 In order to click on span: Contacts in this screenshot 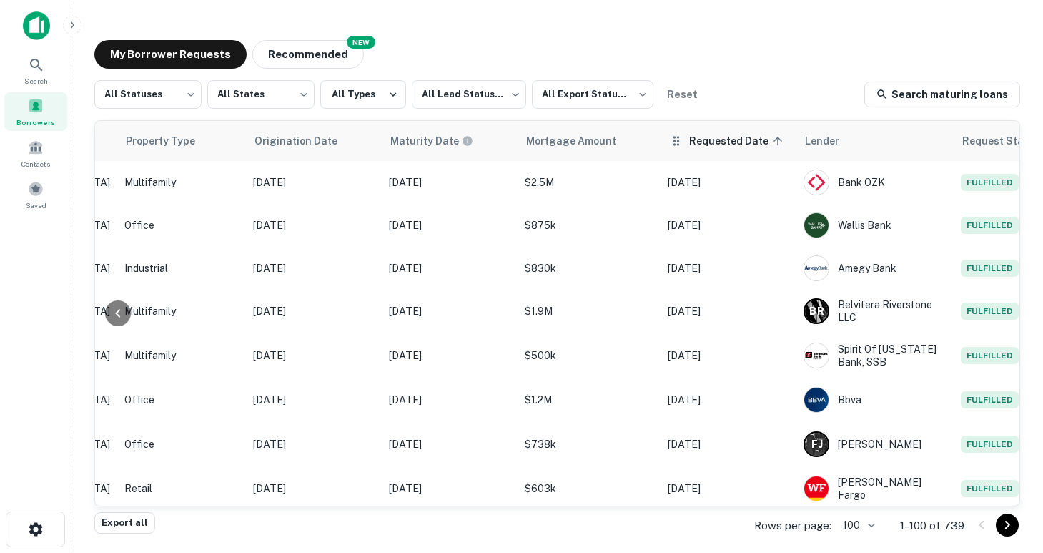, I will do `click(36, 164)`.